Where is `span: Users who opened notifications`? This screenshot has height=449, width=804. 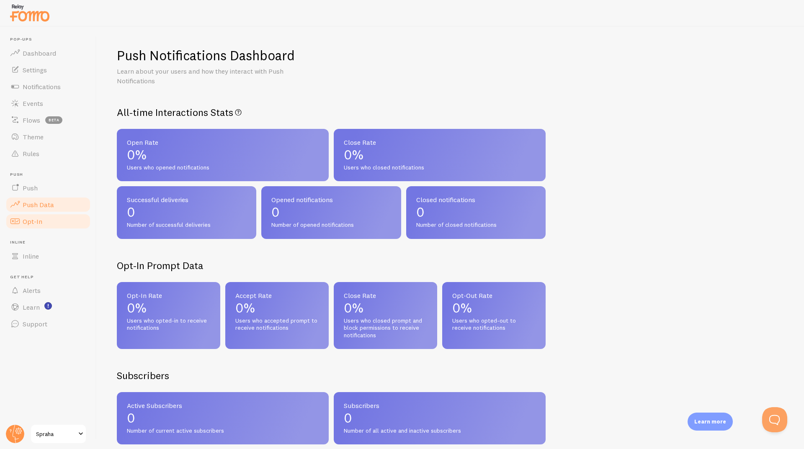 span: Users who opened notifications is located at coordinates (223, 168).